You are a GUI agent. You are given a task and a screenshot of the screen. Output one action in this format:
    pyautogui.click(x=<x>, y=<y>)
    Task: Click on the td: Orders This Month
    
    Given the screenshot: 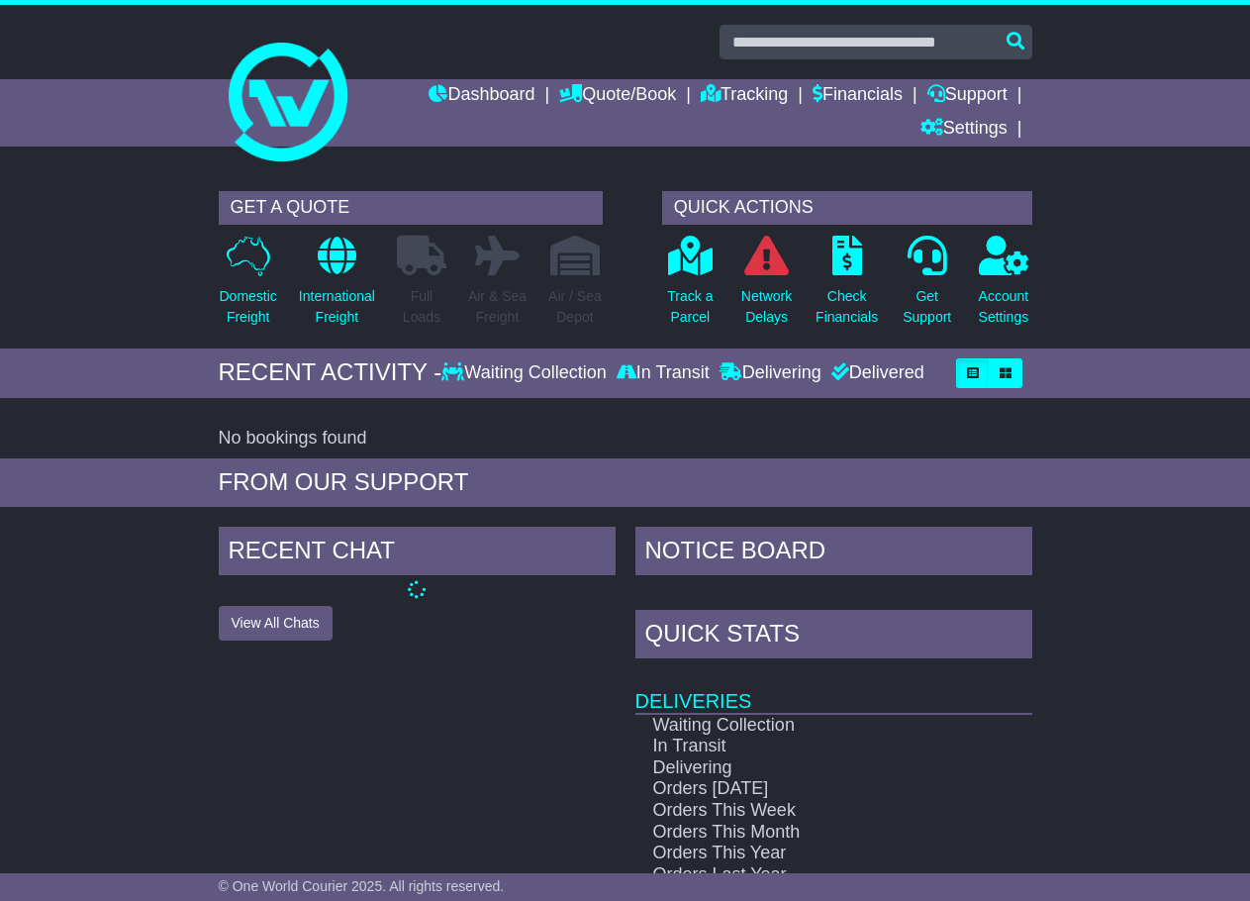 What is the action you would take?
    pyautogui.click(x=805, y=832)
    